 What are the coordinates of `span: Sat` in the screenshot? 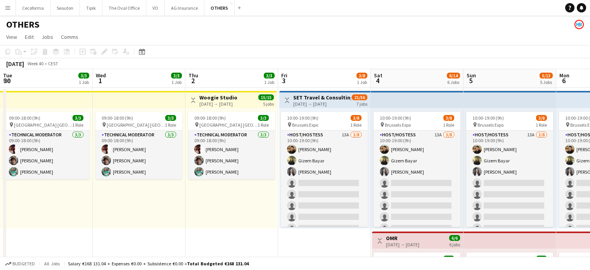 It's located at (378, 75).